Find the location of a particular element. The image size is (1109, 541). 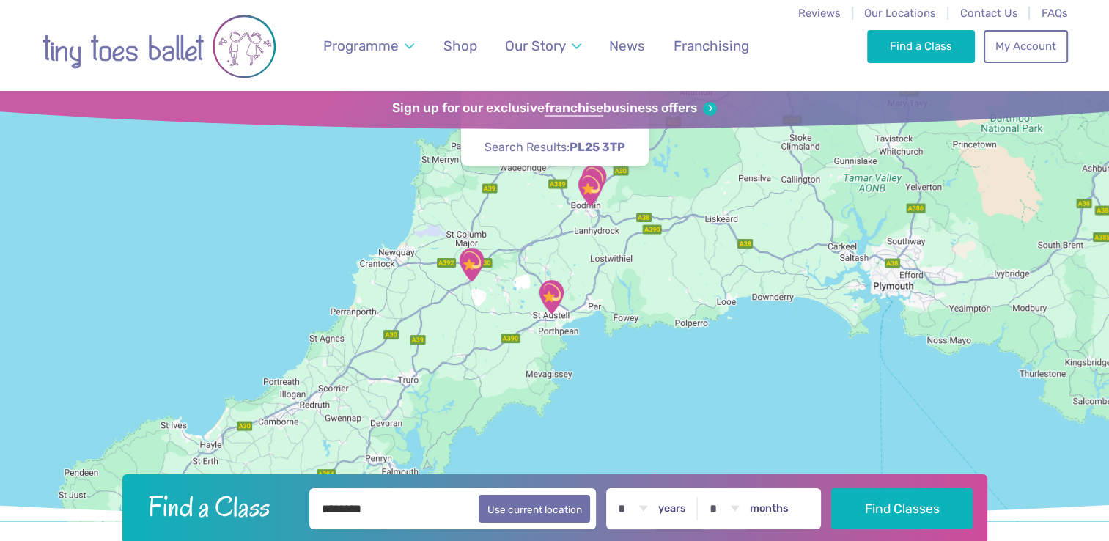

span: Contact Us is located at coordinates (988, 13).